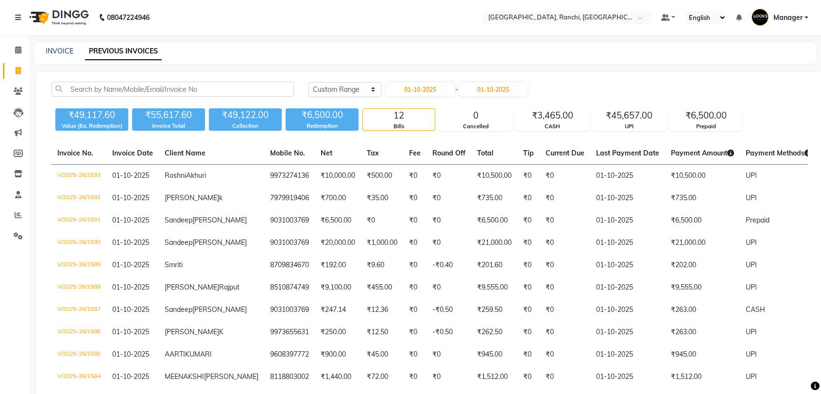 The image size is (821, 394). Describe the element at coordinates (290, 332) in the screenshot. I see `td: 9973655631` at that location.